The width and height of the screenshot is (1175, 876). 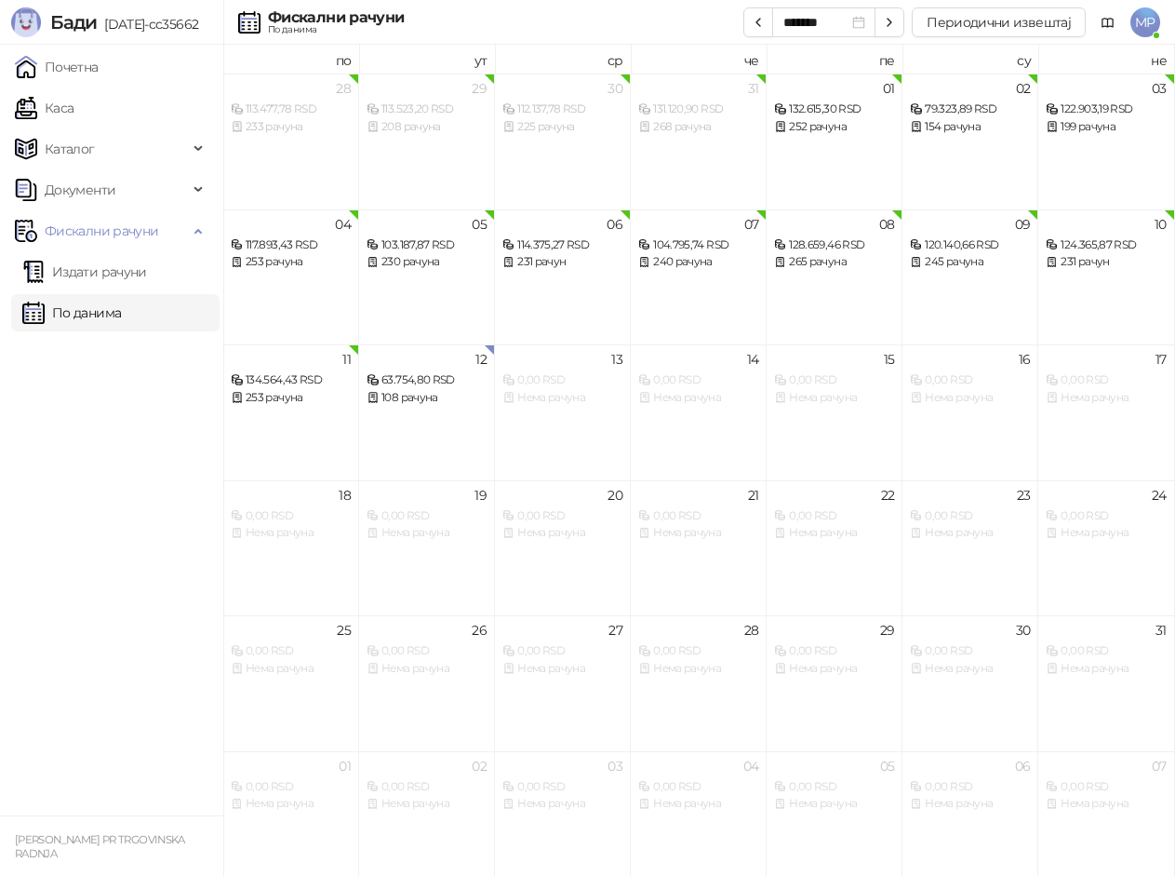 I want to click on span: Документи, so click(x=80, y=190).